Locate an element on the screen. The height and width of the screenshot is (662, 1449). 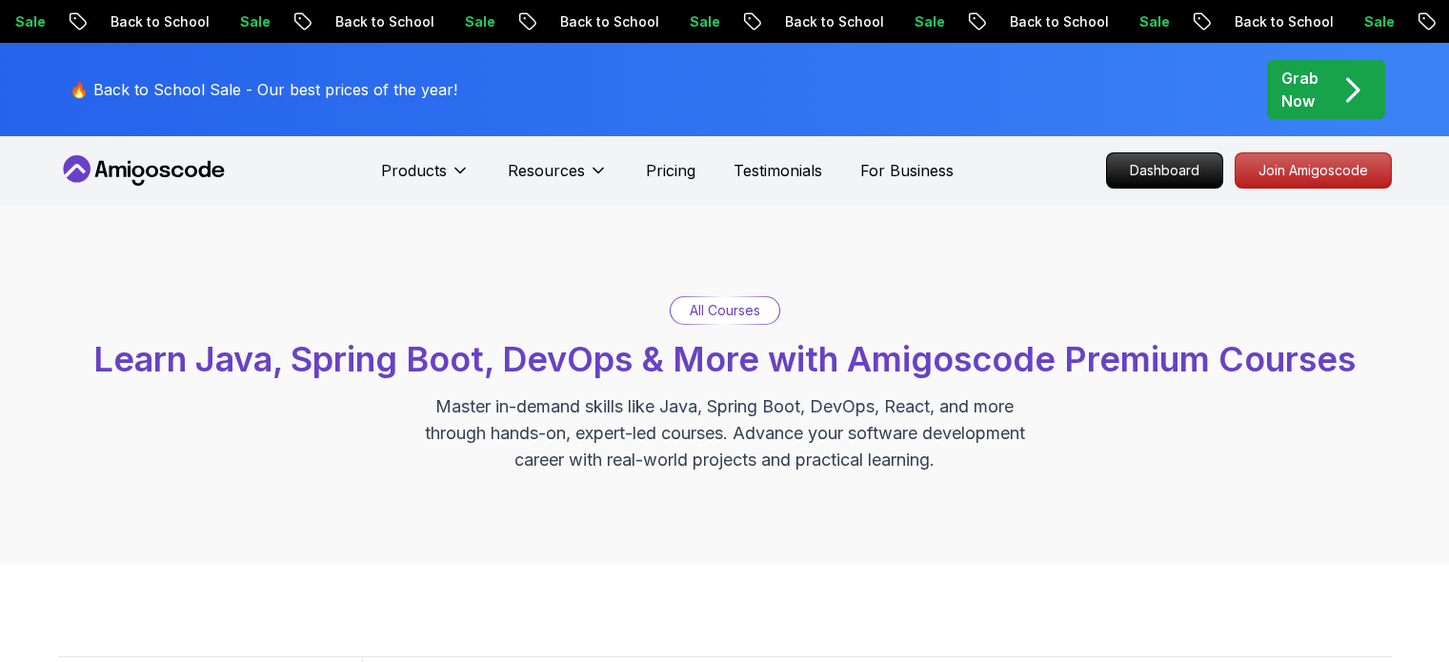
p: Join Amigoscode is located at coordinates (1313, 171).